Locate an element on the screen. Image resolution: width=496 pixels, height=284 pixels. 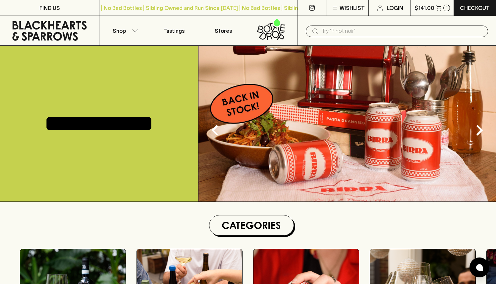
p: Login is located at coordinates (395, 8).